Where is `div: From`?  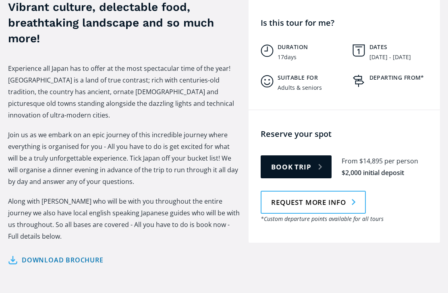 div: From is located at coordinates (349, 161).